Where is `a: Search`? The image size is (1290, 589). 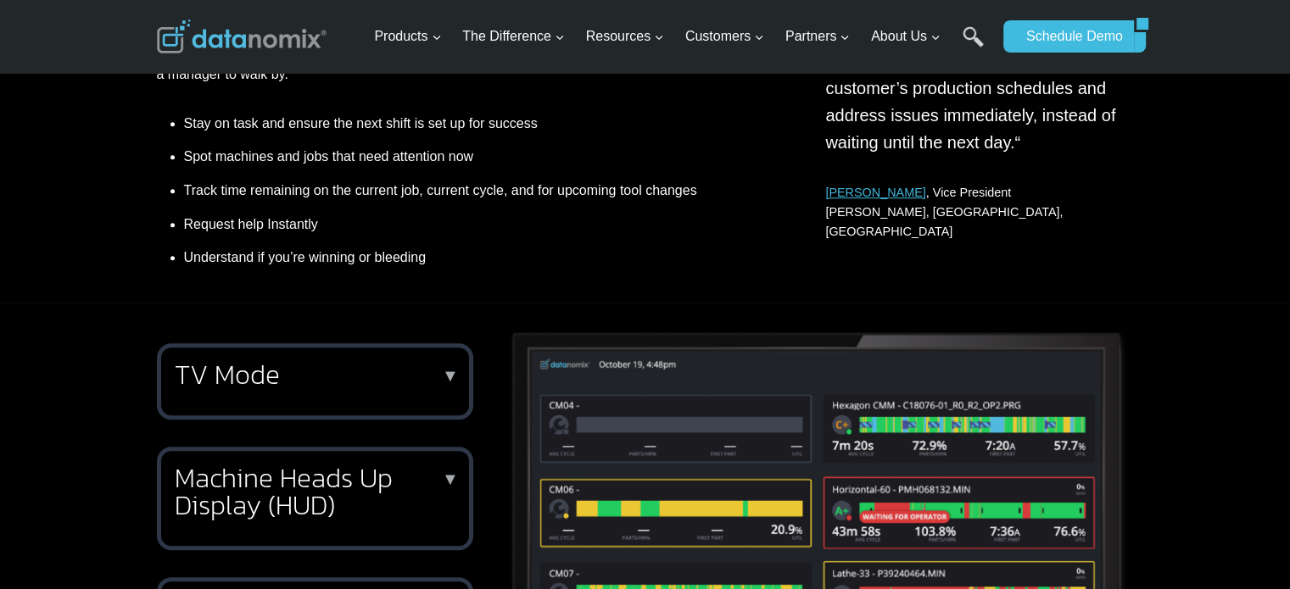
a: Search is located at coordinates (972, 45).